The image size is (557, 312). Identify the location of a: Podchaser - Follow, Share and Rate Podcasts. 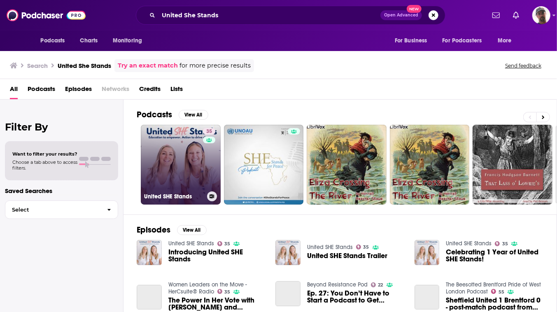
(46, 15).